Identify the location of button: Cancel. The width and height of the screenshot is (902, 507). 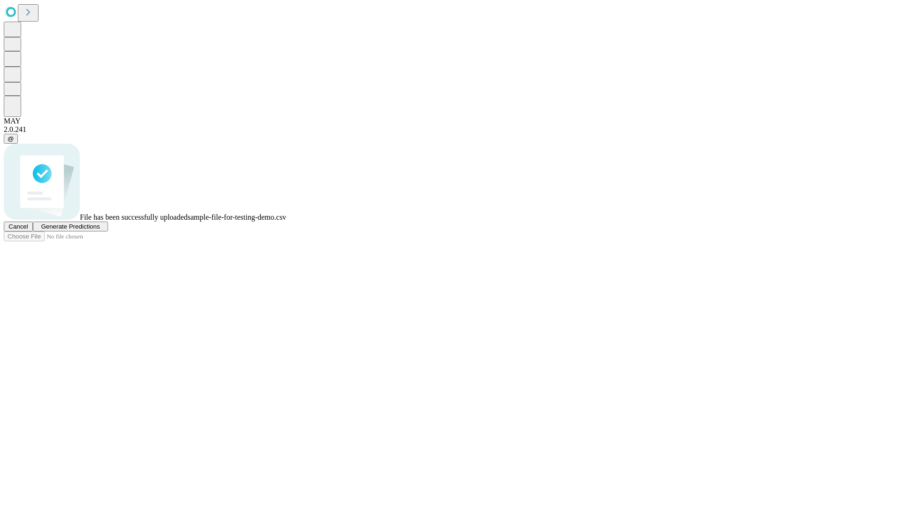
(18, 226).